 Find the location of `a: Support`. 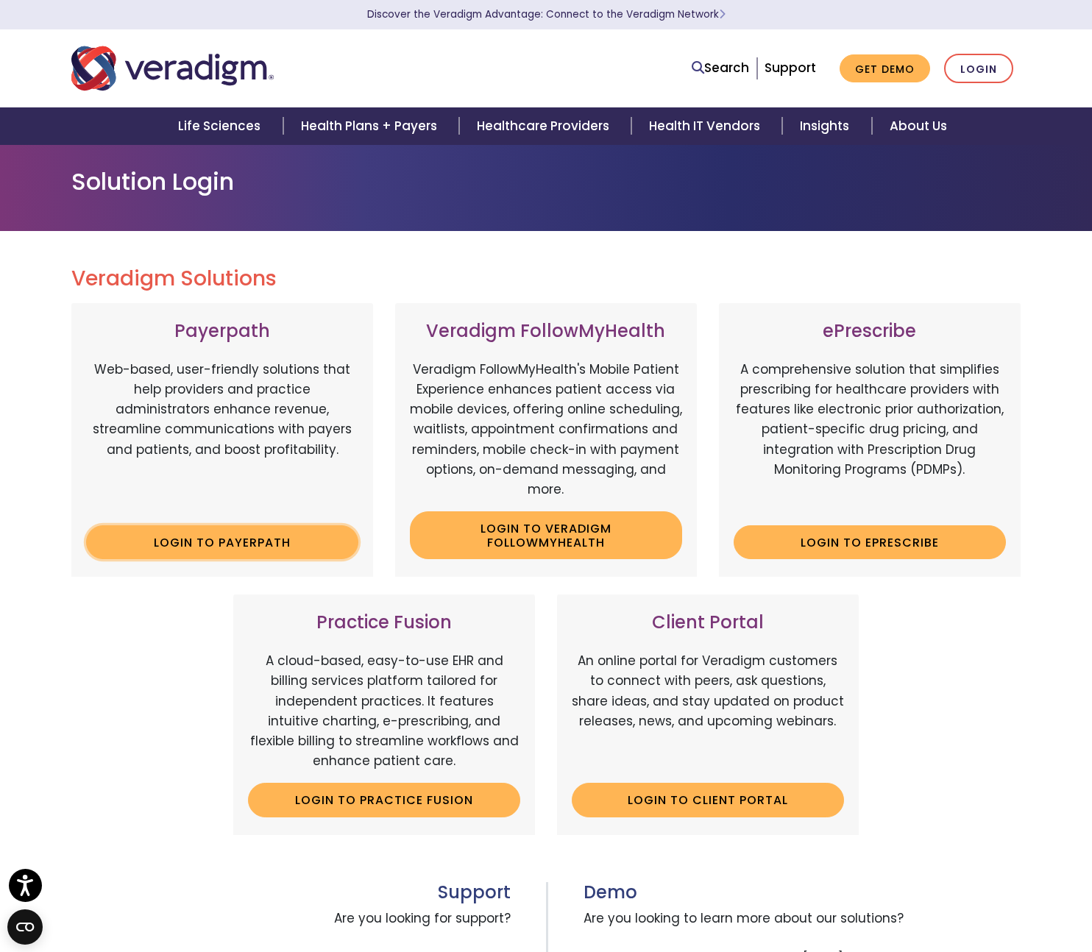

a: Support is located at coordinates (790, 68).